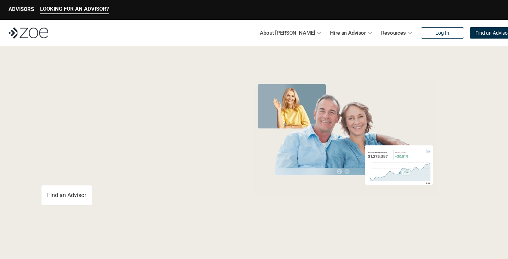 Image resolution: width=508 pixels, height=259 pixels. What do you see at coordinates (393, 33) in the screenshot?
I see `p: Resources` at bounding box center [393, 33].